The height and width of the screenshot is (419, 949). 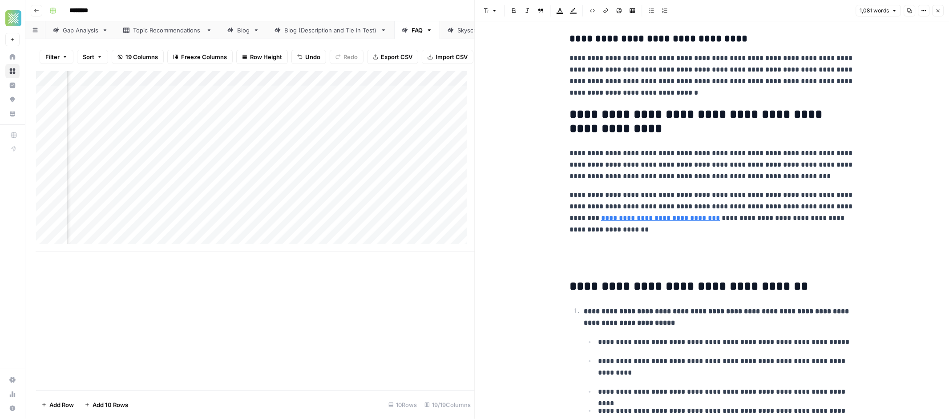 I want to click on span: 1,081 words, so click(x=874, y=11).